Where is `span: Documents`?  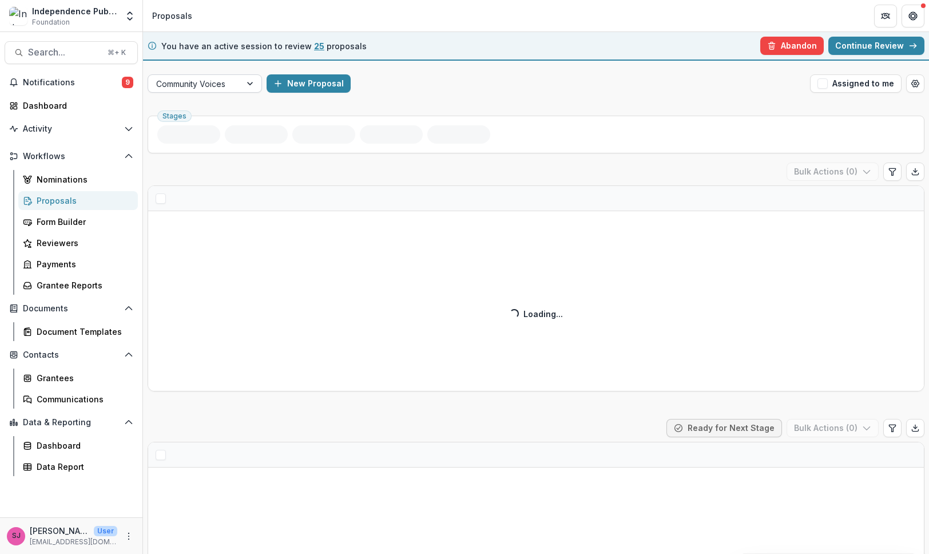 span: Documents is located at coordinates (71, 308).